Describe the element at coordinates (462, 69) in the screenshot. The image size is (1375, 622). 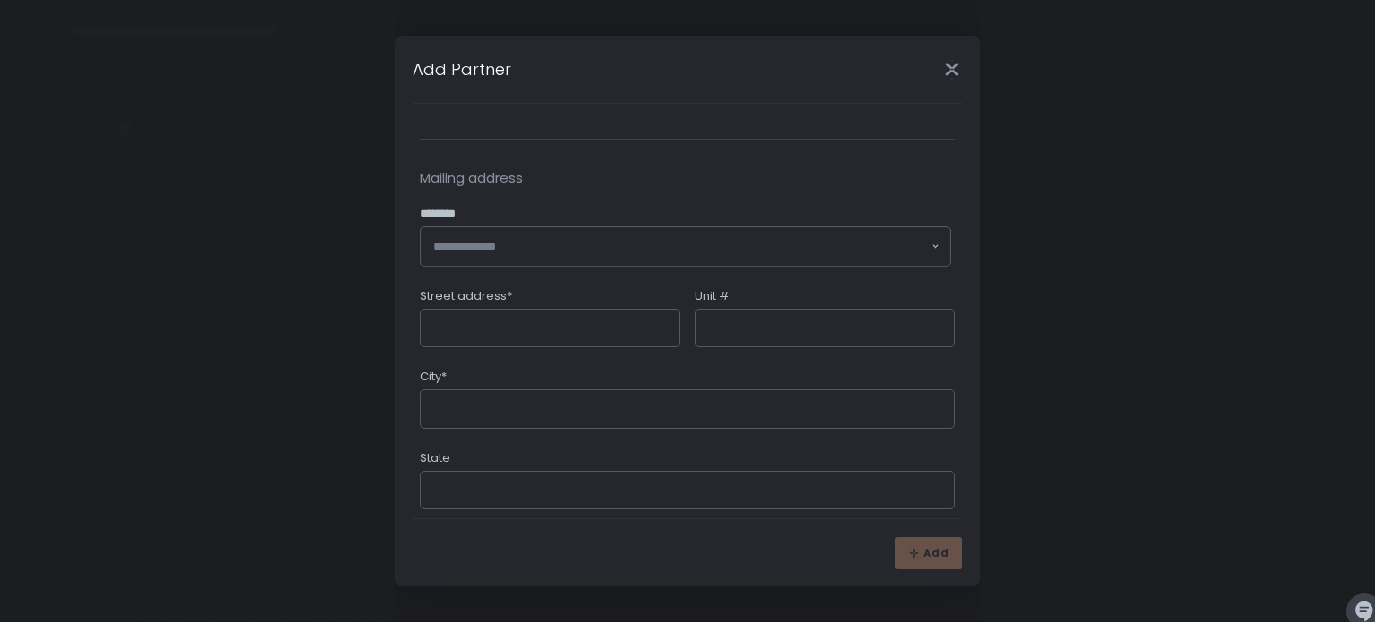
I see `h1: Add Partner` at that location.